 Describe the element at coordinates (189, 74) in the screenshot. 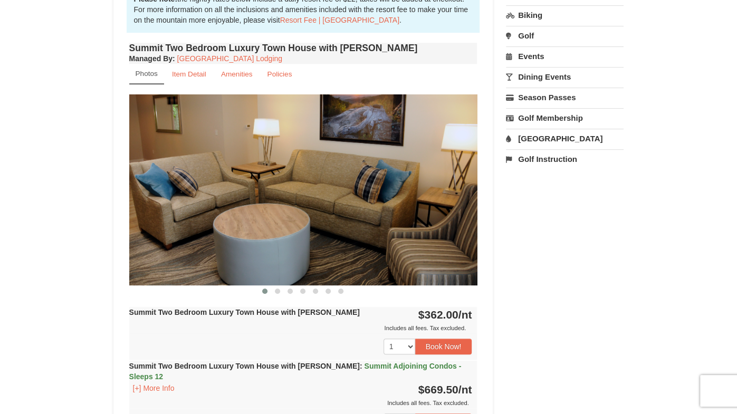

I see `a: Item Detail` at that location.